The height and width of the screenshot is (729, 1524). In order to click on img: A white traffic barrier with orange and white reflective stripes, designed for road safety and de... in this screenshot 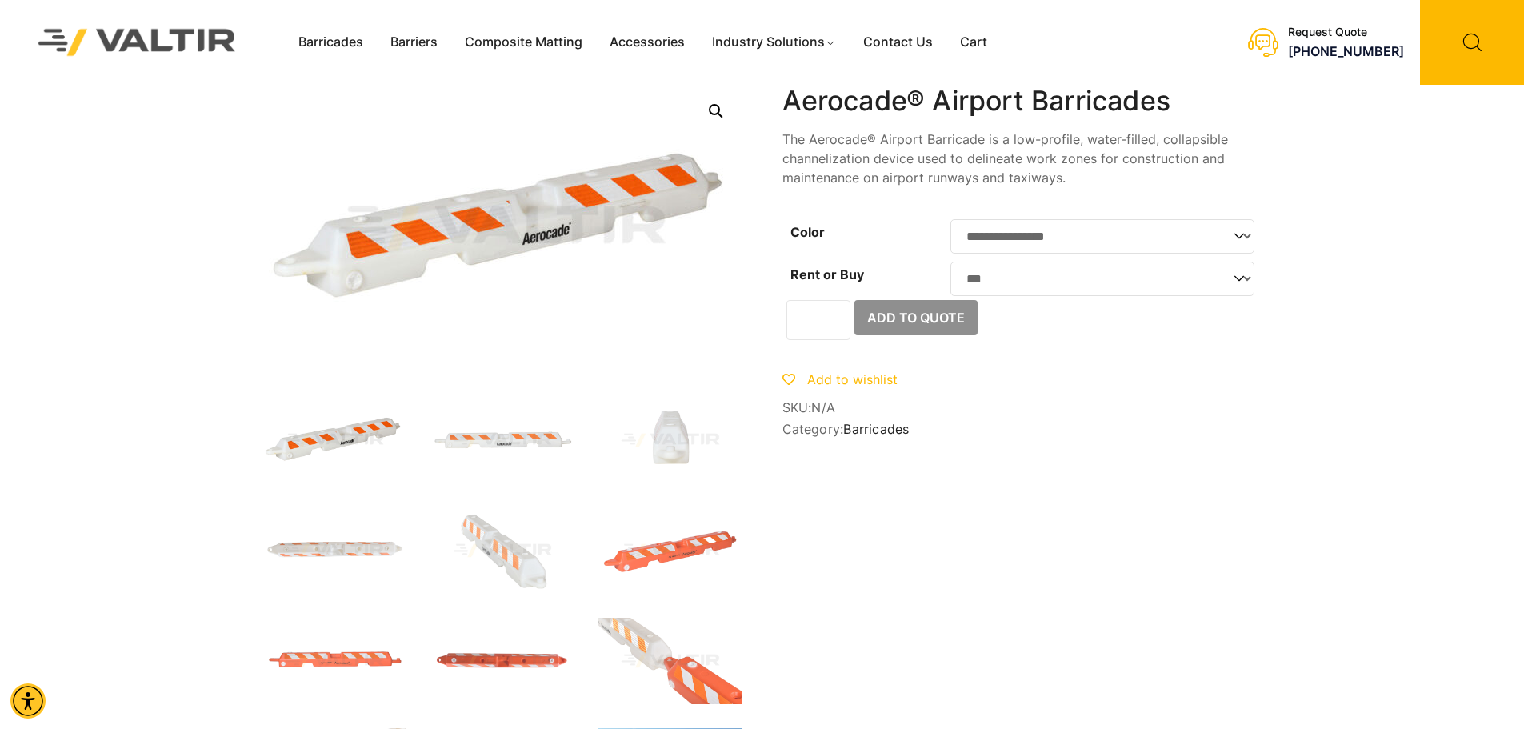, I will do `click(502, 550)`.